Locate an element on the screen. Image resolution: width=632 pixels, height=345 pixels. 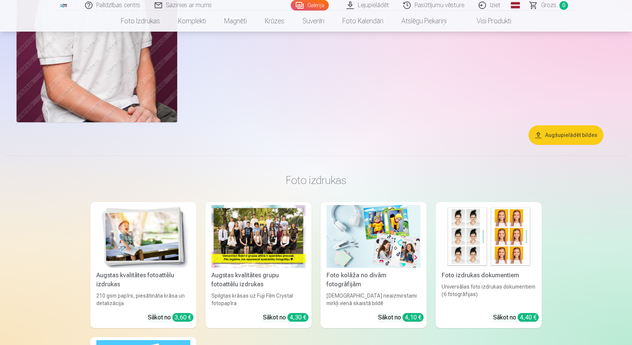
a: Komplekti is located at coordinates (192, 21).